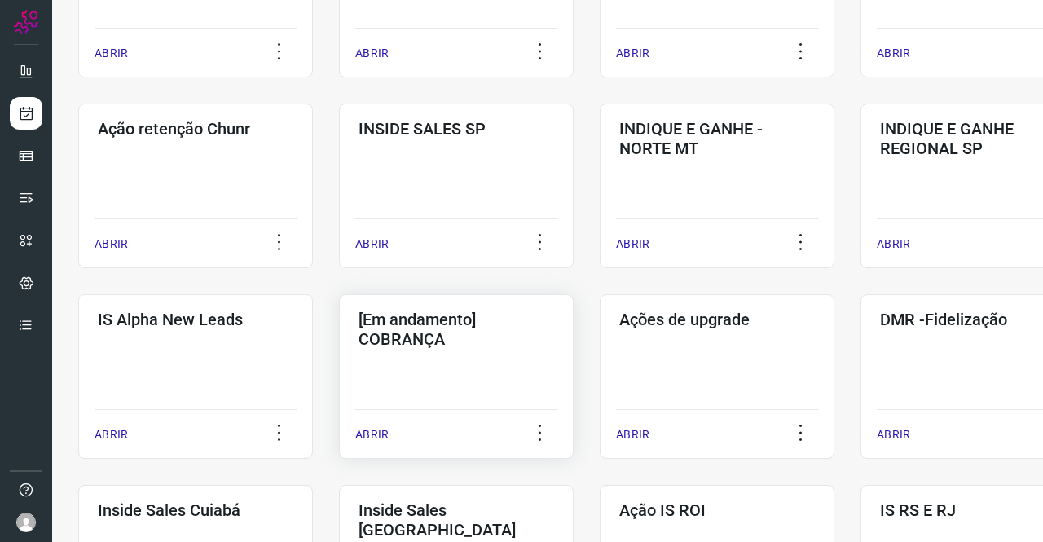 Image resolution: width=1043 pixels, height=542 pixels. What do you see at coordinates (26, 522) in the screenshot?
I see `img: avatar-user-boy.jpg` at bounding box center [26, 522].